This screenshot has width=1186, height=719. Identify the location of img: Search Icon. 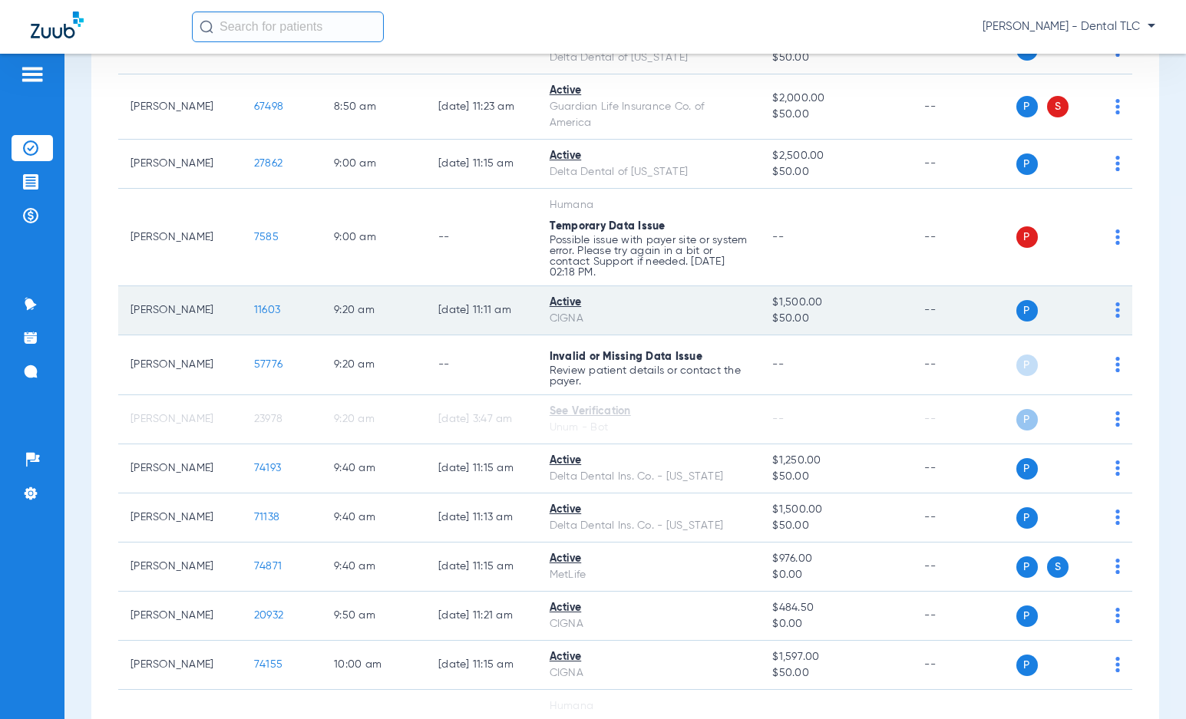
(207, 27).